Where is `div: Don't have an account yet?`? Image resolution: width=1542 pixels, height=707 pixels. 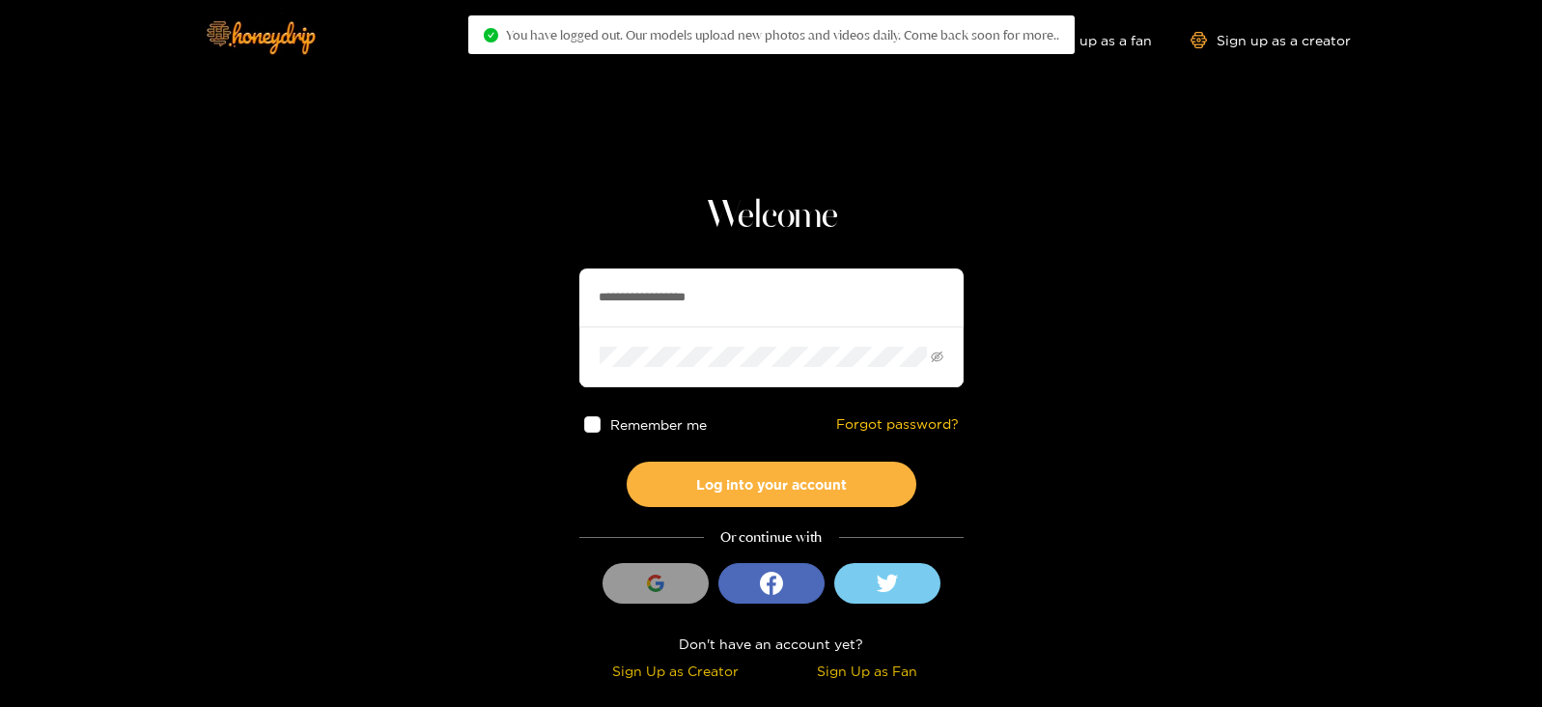
div: Don't have an account yet? is located at coordinates (771, 643).